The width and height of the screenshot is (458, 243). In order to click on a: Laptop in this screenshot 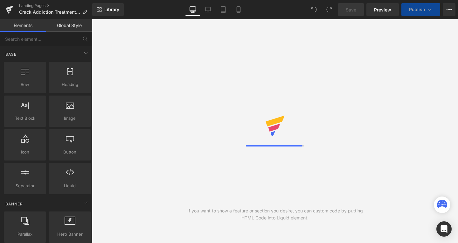, I will do `click(208, 10)`.